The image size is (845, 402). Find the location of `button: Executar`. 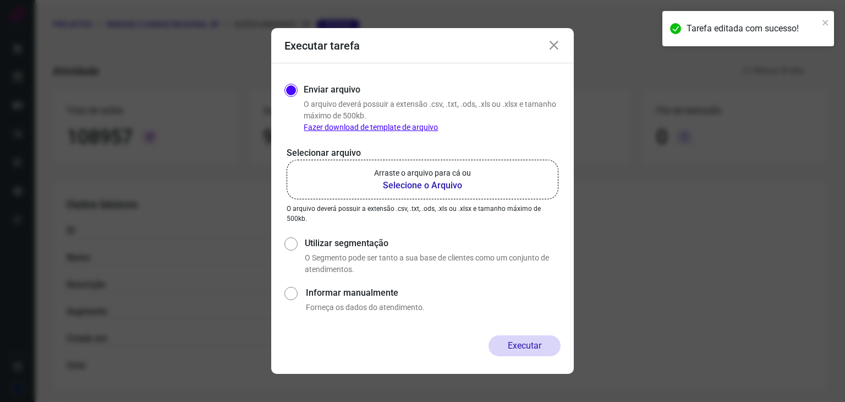

button: Executar is located at coordinates (525, 346).